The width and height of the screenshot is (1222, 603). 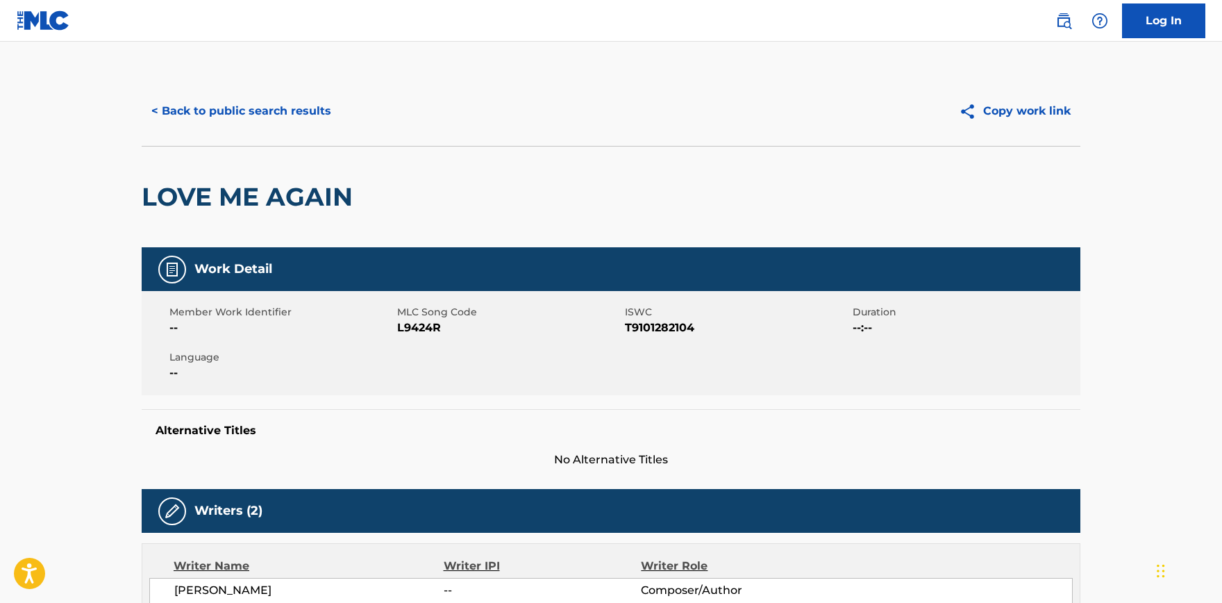 I want to click on h5: Alternative Titles, so click(x=611, y=431).